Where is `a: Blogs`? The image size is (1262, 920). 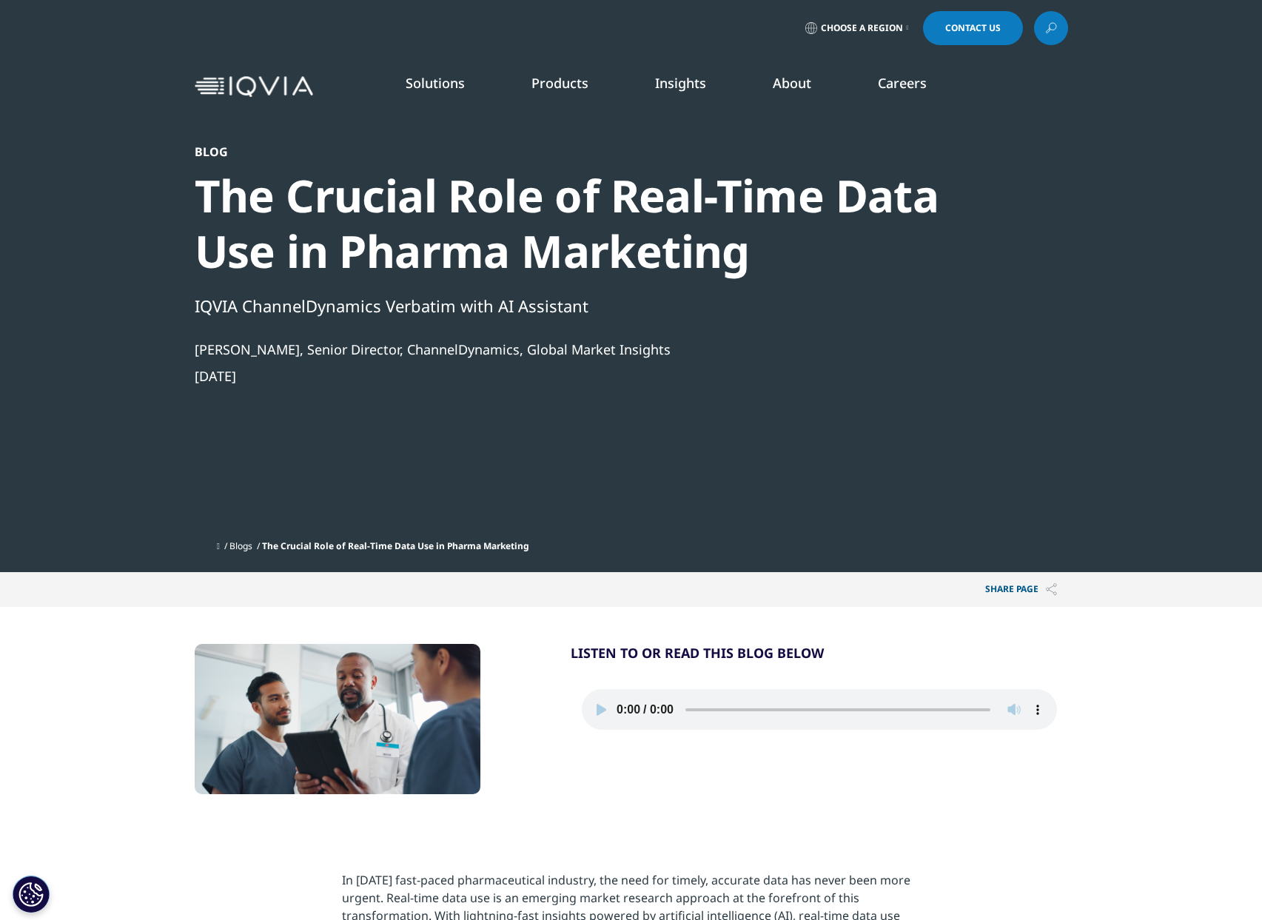
a: Blogs is located at coordinates (241, 546).